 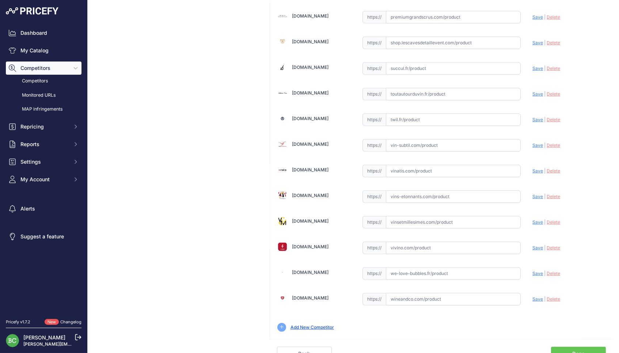 What do you see at coordinates (44, 127) in the screenshot?
I see `span: Repricing` at bounding box center [44, 127].